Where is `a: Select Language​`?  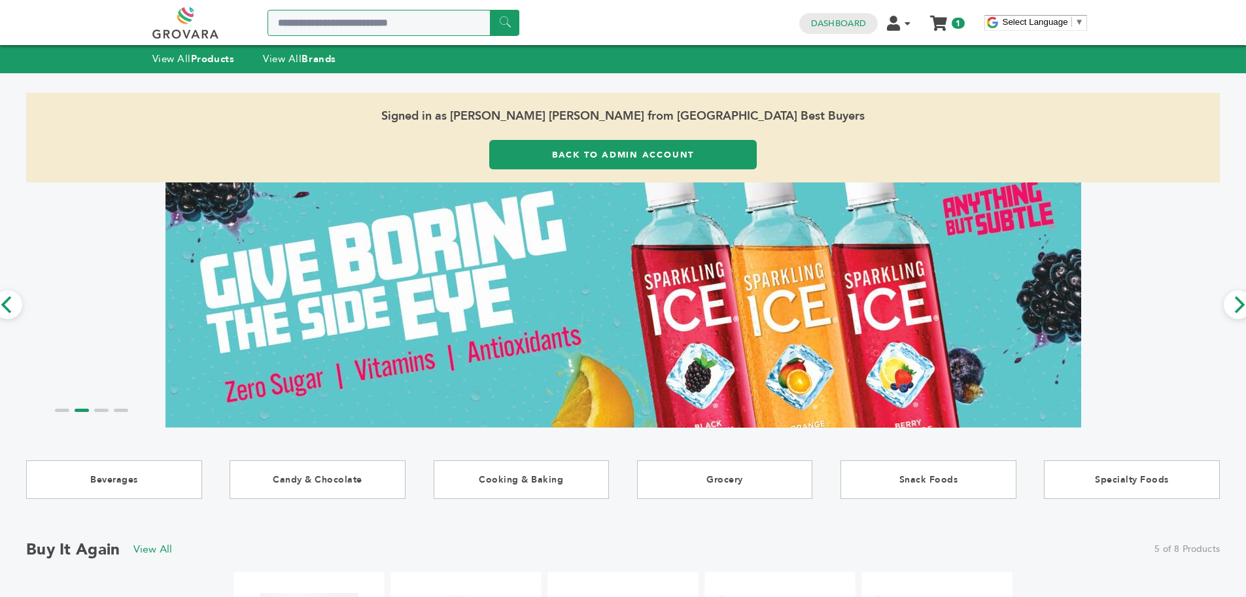
a: Select Language​ is located at coordinates (1043, 22).